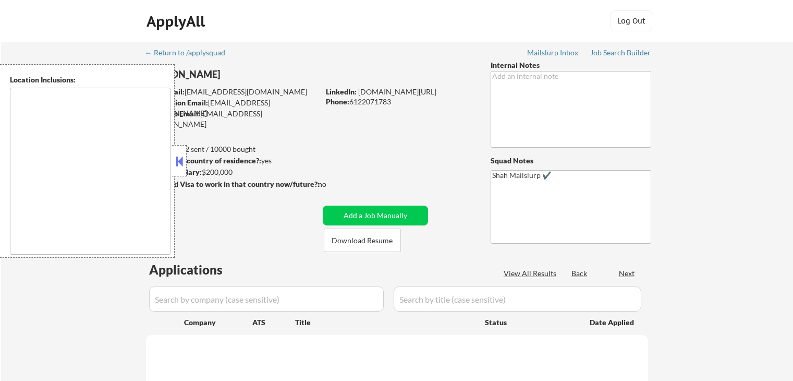  Describe the element at coordinates (233, 184) in the screenshot. I see `strong: Will need Visa to work in that country now/future?:` at that location.